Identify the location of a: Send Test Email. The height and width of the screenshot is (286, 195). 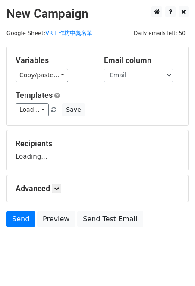
(110, 219).